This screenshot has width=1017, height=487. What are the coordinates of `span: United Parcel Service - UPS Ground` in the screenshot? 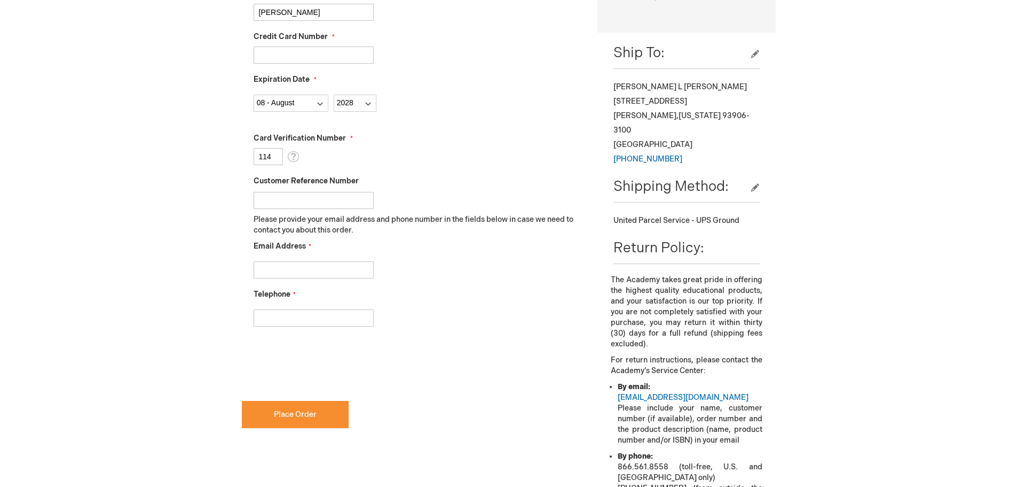 It's located at (677, 220).